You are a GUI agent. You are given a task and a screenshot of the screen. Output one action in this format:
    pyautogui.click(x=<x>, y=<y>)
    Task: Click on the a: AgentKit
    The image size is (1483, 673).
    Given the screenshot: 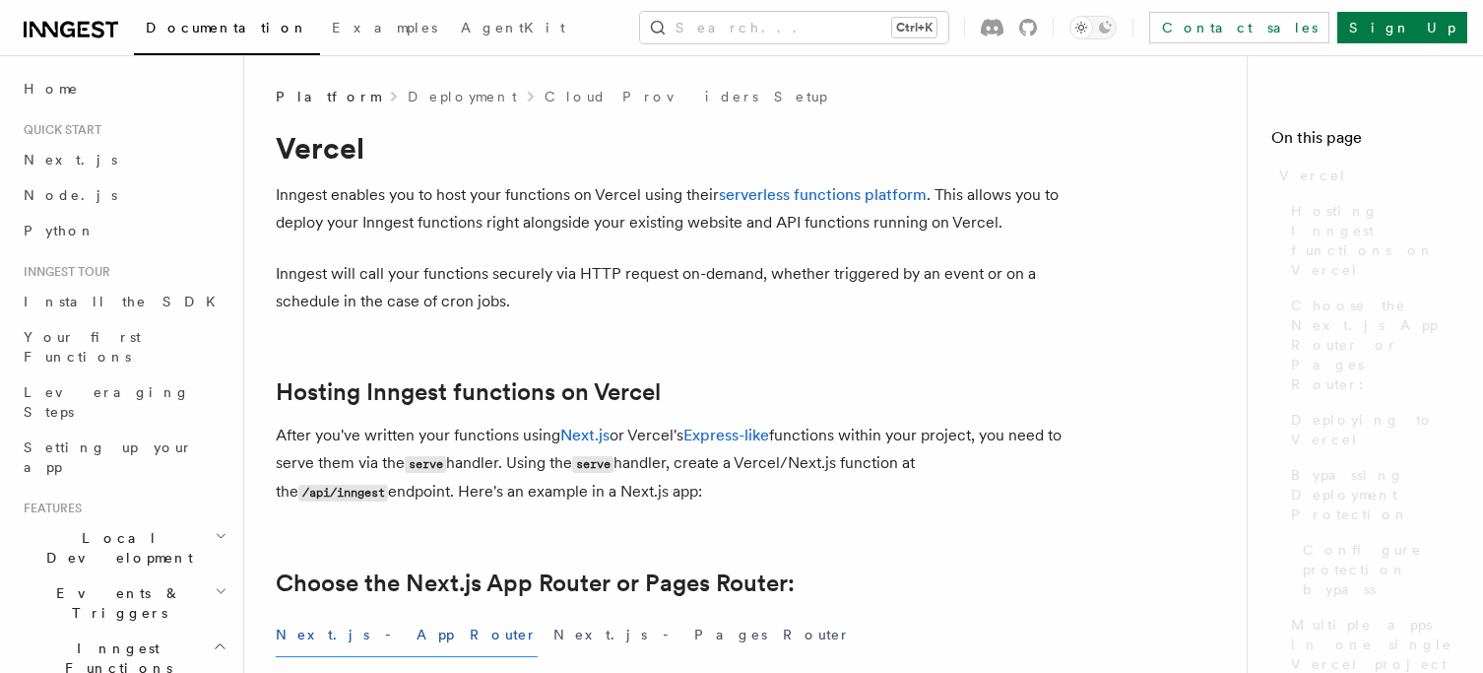 What is the action you would take?
    pyautogui.click(x=513, y=30)
    